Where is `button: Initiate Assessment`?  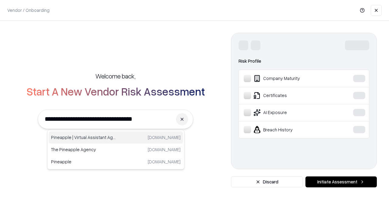 button: Initiate Assessment is located at coordinates (341, 182).